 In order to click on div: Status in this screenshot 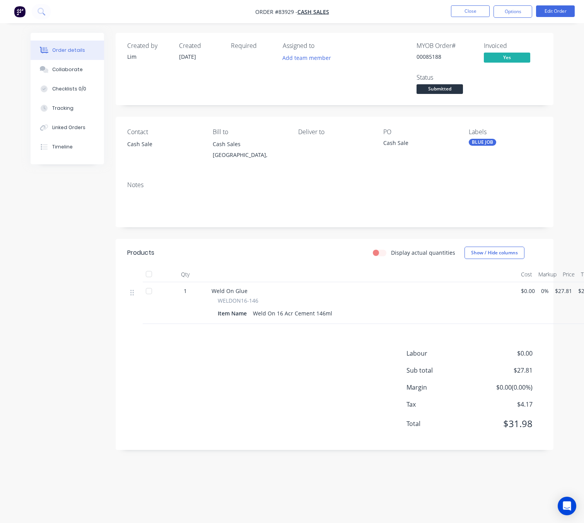, I will do `click(446, 77)`.